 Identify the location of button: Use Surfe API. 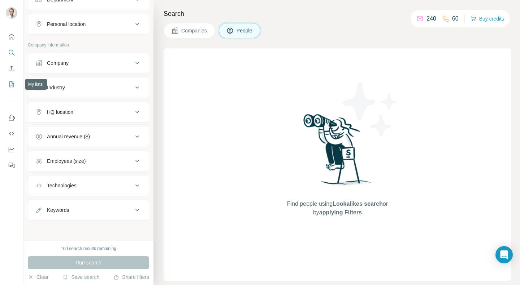
(12, 134).